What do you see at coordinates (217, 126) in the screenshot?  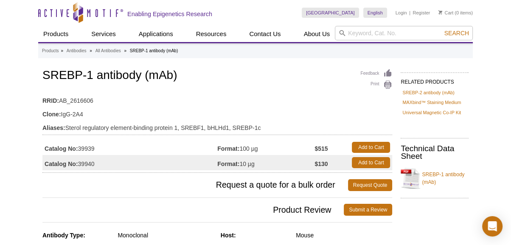 I see `td: Sterol regulatory element-binding protein 1, SREBF1, bHLHd1, SREBP-1c` at bounding box center [217, 126].